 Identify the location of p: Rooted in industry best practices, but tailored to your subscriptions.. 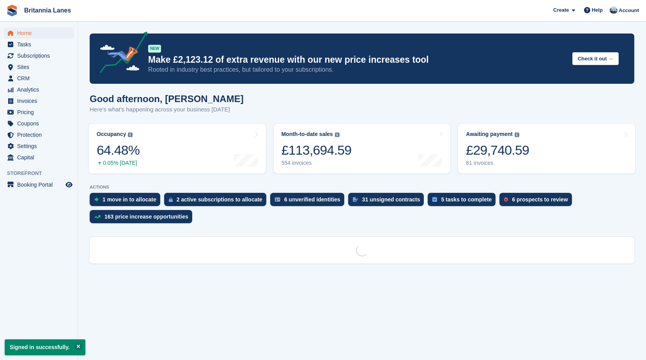
(357, 70).